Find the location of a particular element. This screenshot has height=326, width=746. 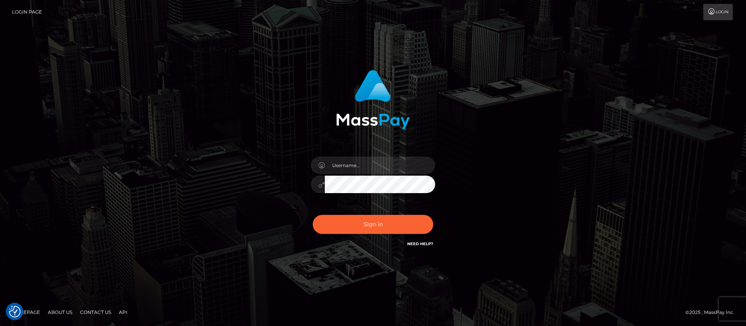

a: Homepage is located at coordinates (26, 312).